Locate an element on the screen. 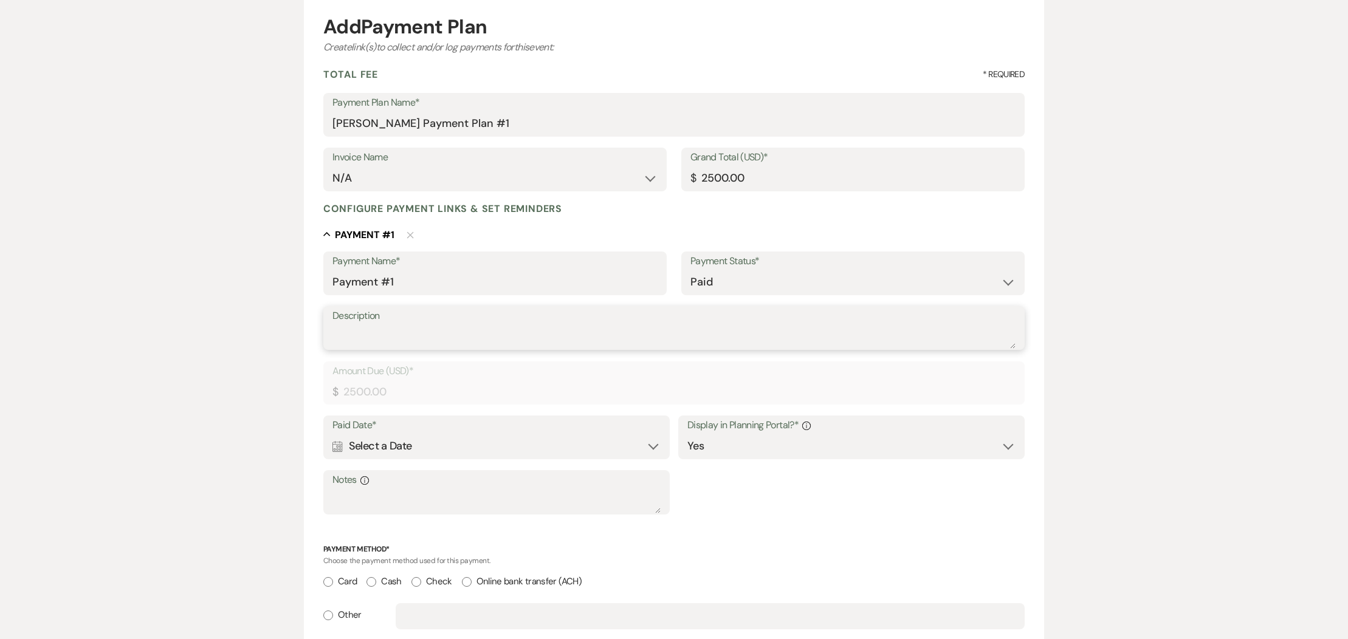  div: Add Payment Plan is located at coordinates (674, 27).